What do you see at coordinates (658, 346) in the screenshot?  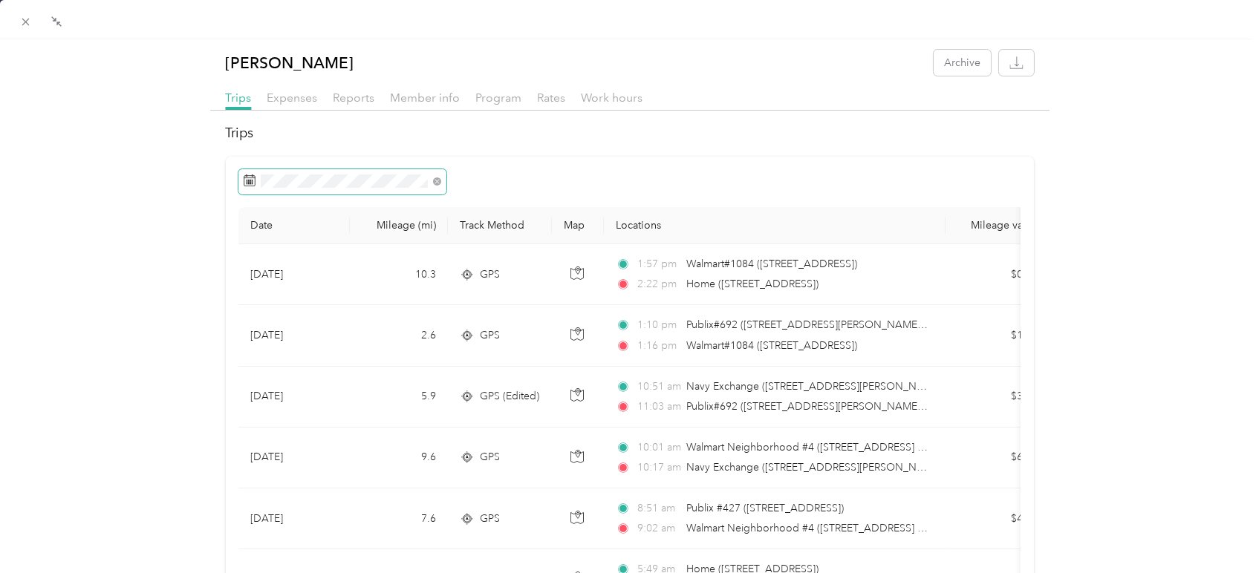 I see `span: 1:16 pm` at bounding box center [658, 346].